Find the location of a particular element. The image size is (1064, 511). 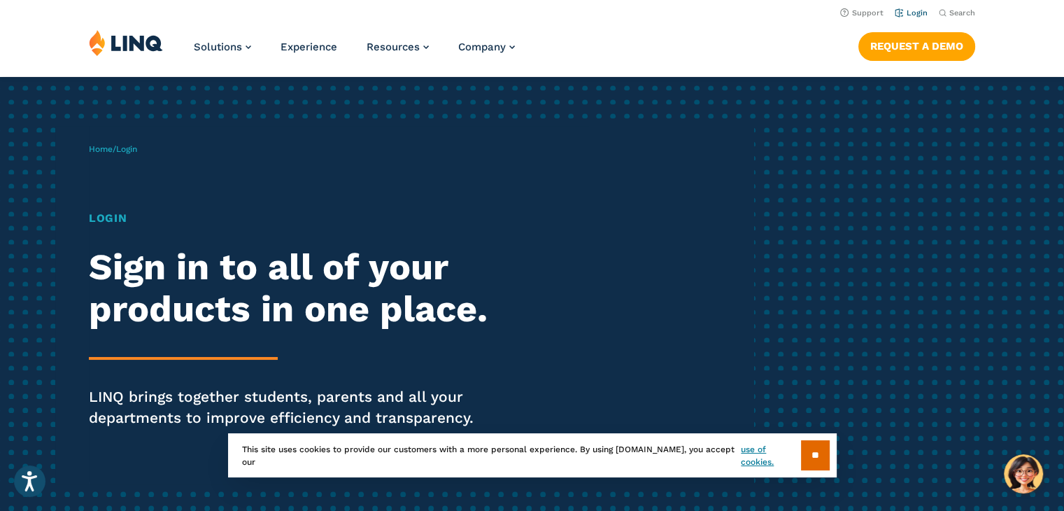

a: Company is located at coordinates (486, 47).